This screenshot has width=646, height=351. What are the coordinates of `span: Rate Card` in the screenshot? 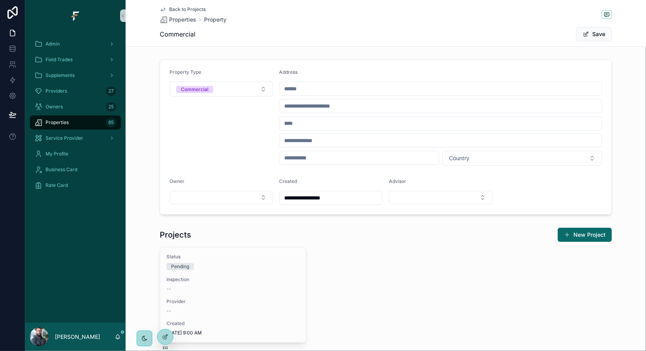 It's located at (56, 185).